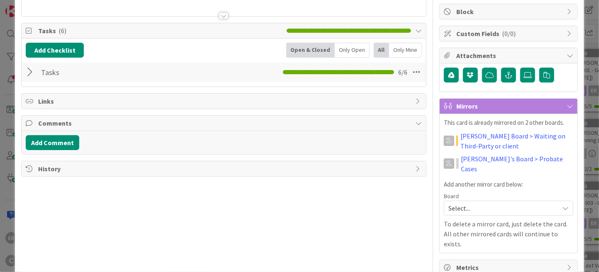  I want to click on p: Add another mirror card below:, so click(509, 185).